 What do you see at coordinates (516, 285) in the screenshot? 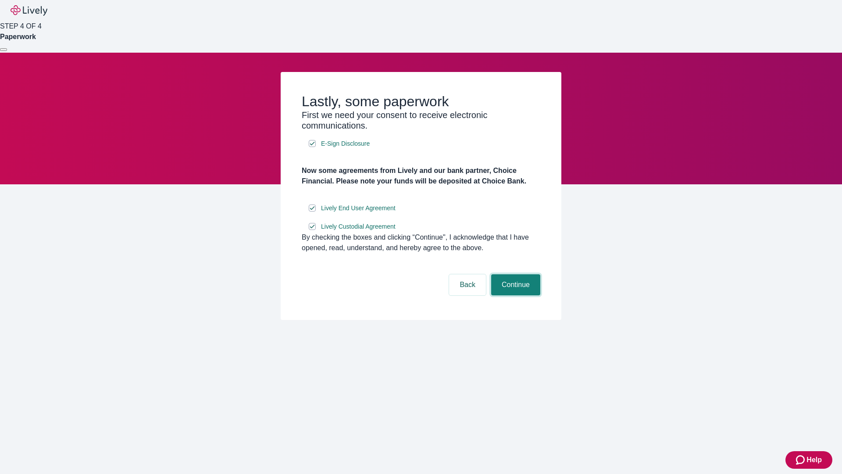
I see `button: Continue` at bounding box center [516, 285].